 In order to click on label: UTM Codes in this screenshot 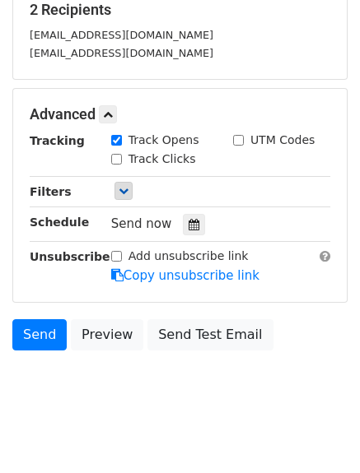, I will do `click(282, 140)`.